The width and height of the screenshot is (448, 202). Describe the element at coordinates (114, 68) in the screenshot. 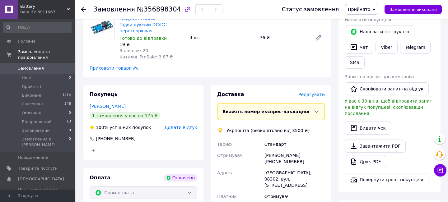

I see `span: Приховати товари` at that location.